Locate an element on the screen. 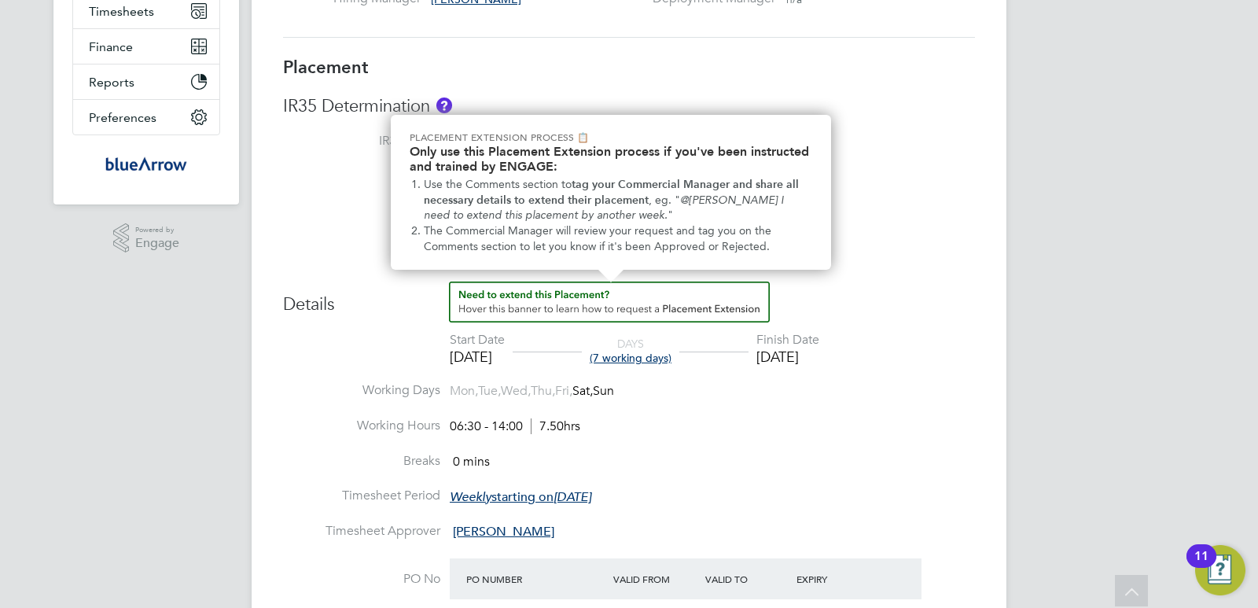 The image size is (1258, 608). label: IR35 Status is located at coordinates (362, 141).